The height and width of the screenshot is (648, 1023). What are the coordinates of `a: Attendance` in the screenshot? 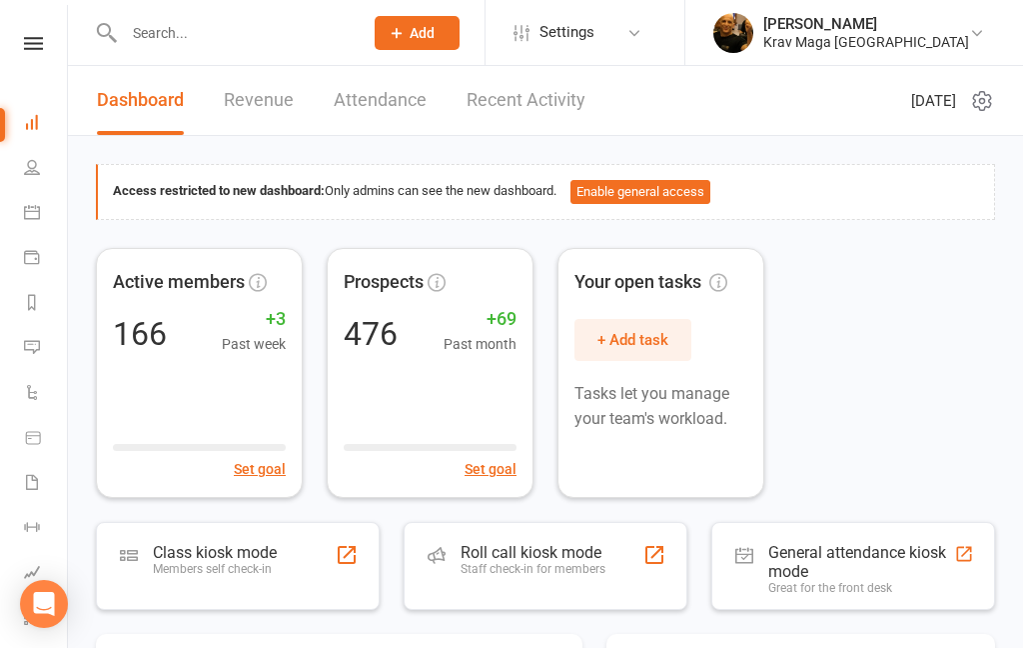 It's located at (380, 100).